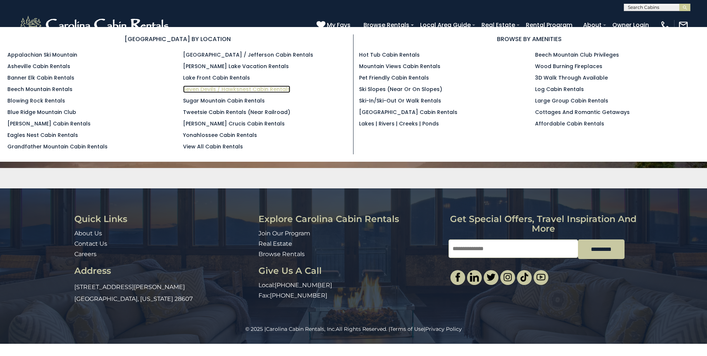 This screenshot has width=707, height=356. I want to click on h3: Address, so click(163, 271).